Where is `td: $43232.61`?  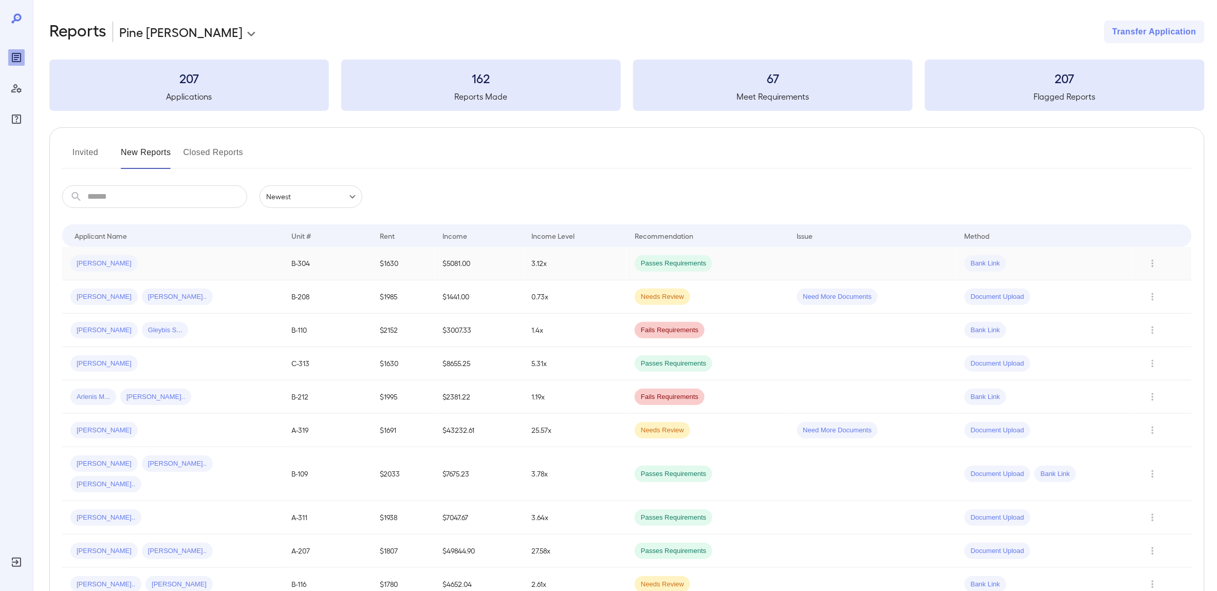 td: $43232.61 is located at coordinates (479, 431).